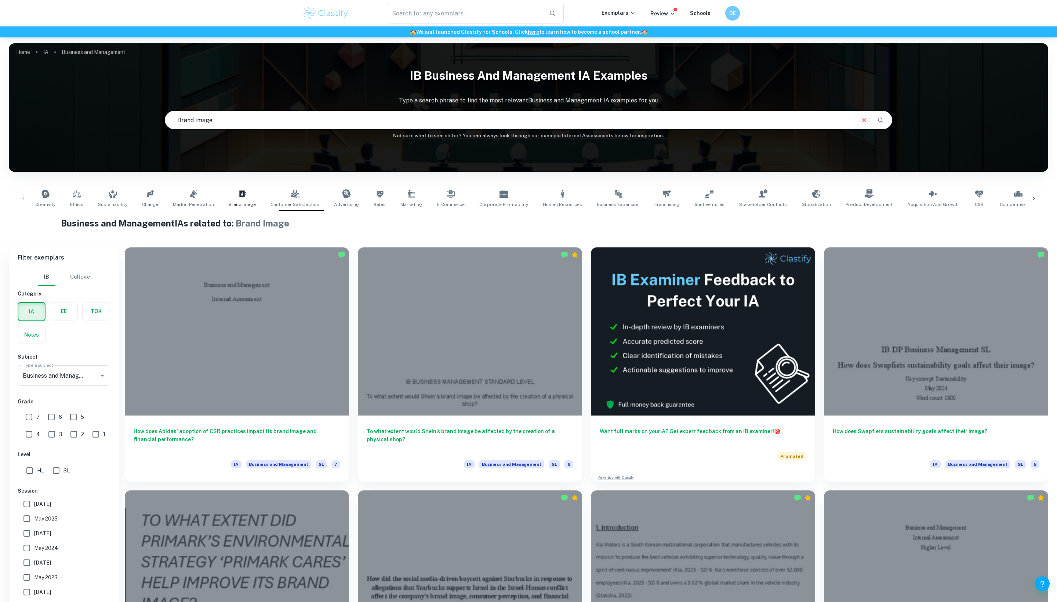  I want to click on p: Type a search phrase to find the most relevant Business and Management IA examples for you, so click(528, 101).